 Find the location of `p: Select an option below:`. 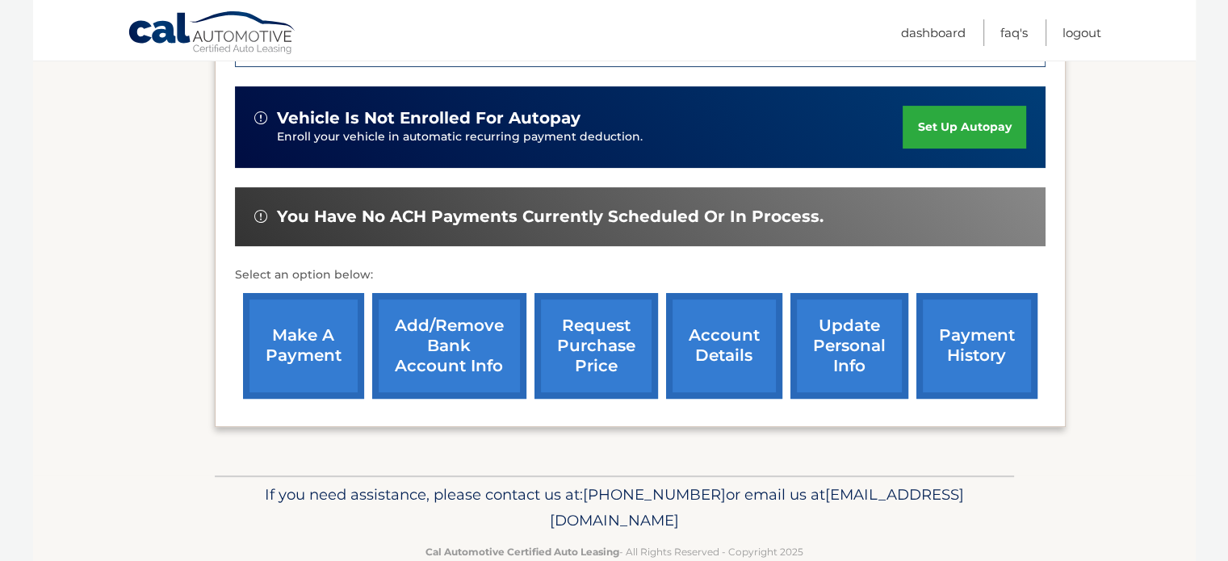

p: Select an option below: is located at coordinates (640, 275).